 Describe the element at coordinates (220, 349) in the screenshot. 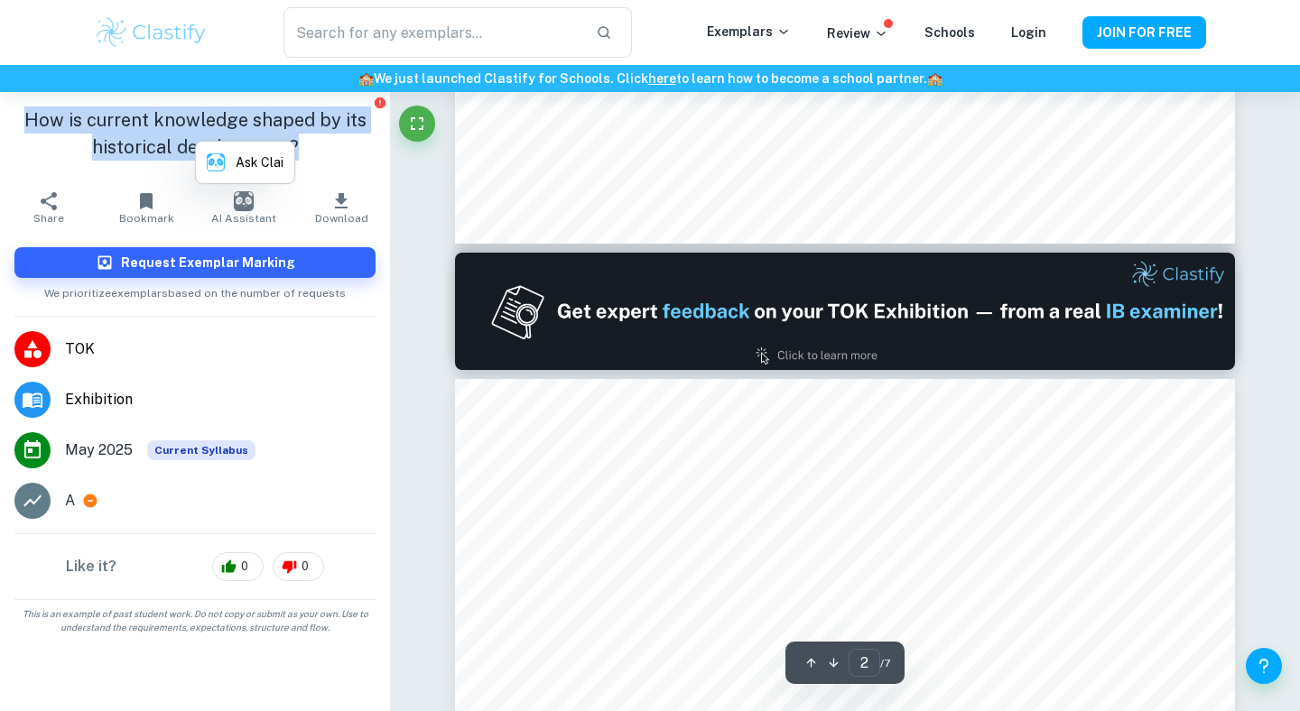

I see `span: TOK` at that location.